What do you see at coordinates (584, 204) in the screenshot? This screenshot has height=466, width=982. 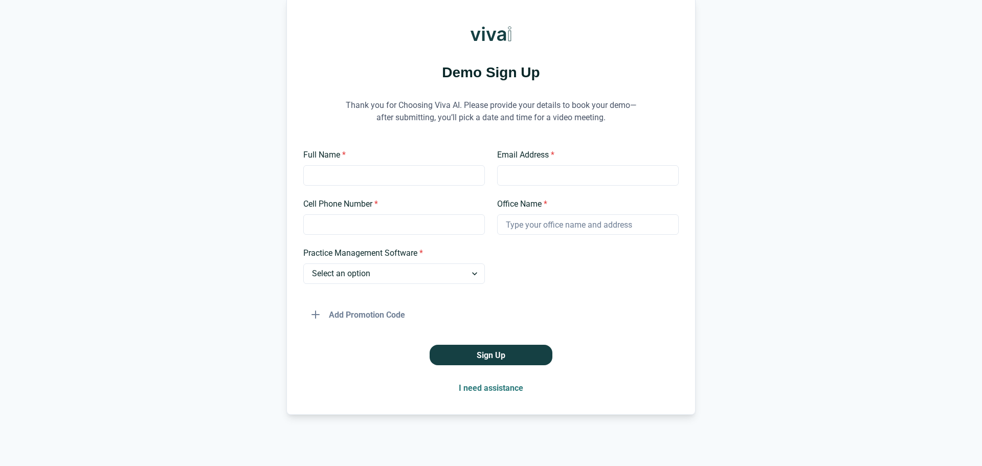 I see `label: Office Name` at bounding box center [584, 204].